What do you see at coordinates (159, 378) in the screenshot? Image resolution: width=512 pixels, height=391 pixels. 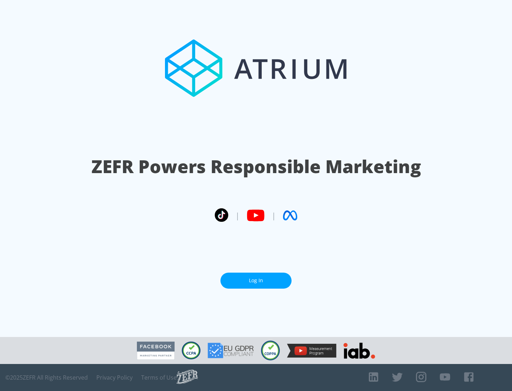 I see `a: Terms of Use` at bounding box center [159, 378].